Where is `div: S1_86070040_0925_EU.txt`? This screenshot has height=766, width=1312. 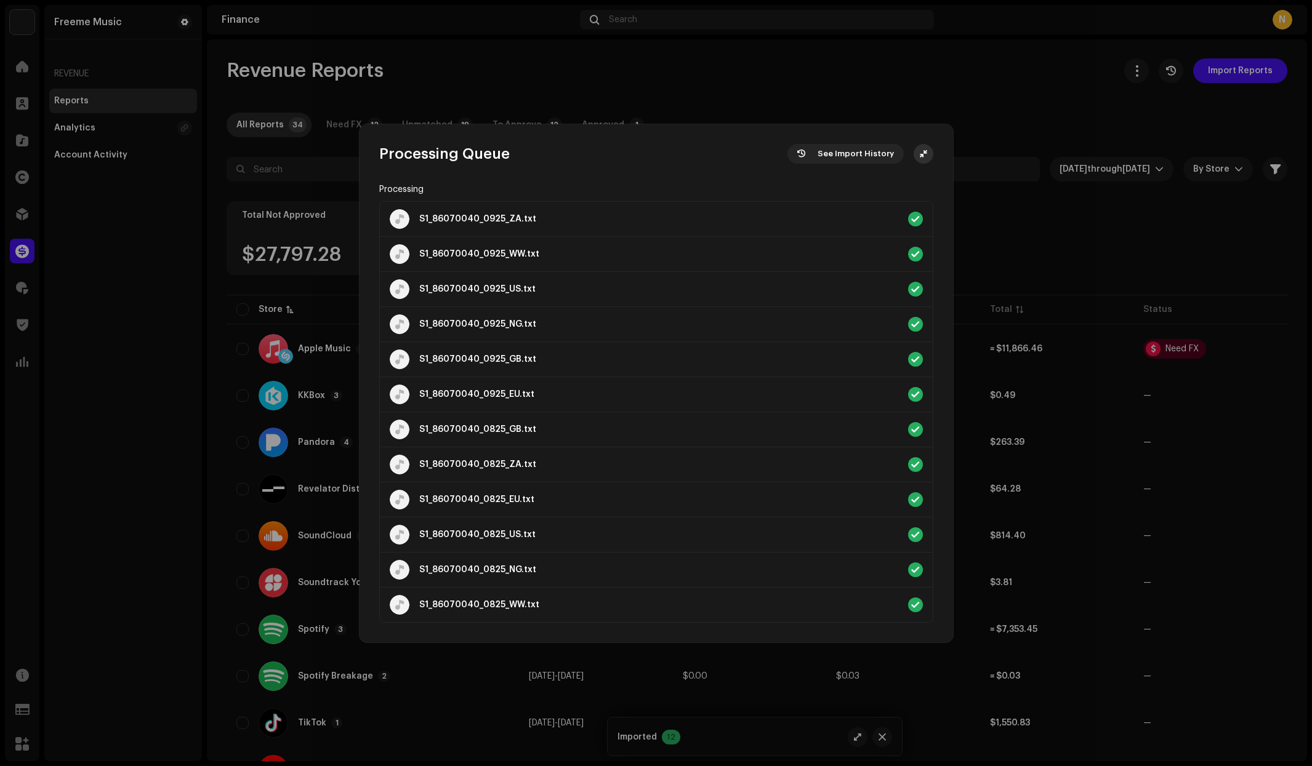 div: S1_86070040_0925_EU.txt is located at coordinates (477, 395).